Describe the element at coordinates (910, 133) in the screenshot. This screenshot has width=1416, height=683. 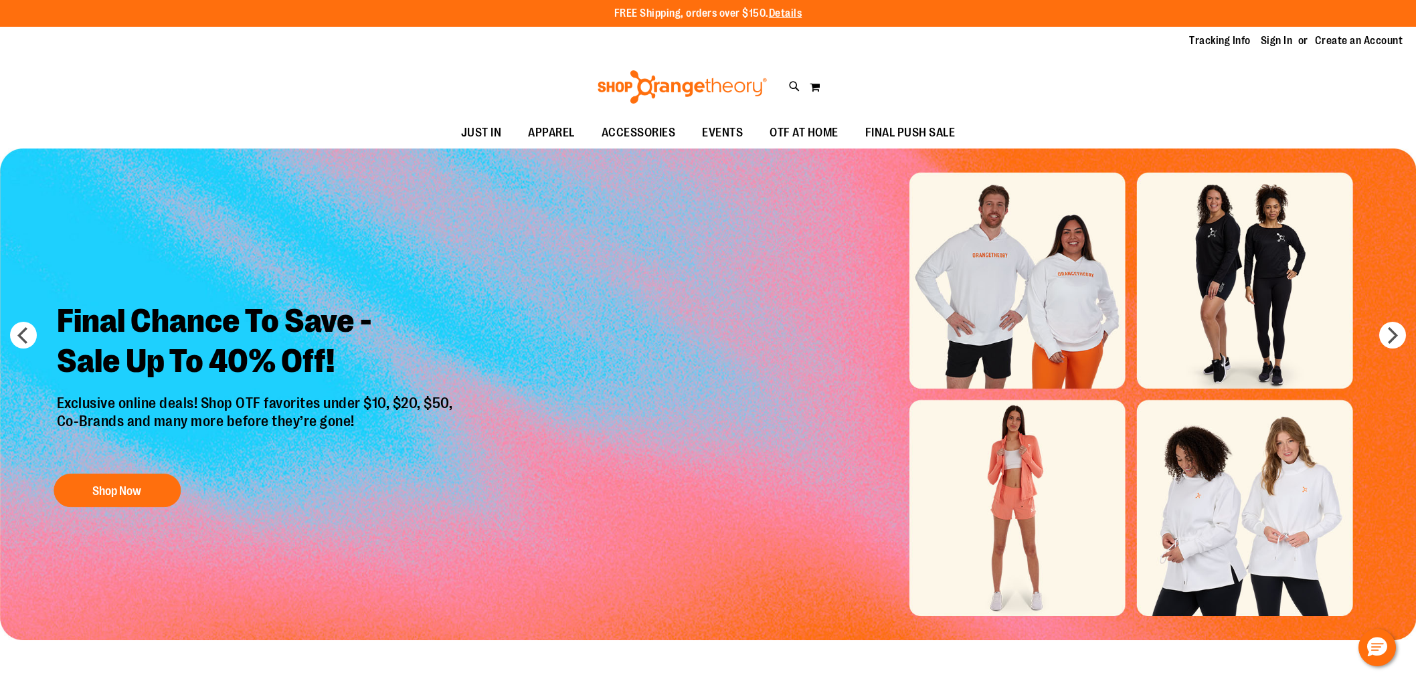
I see `span: FINAL PUSH SALE` at that location.